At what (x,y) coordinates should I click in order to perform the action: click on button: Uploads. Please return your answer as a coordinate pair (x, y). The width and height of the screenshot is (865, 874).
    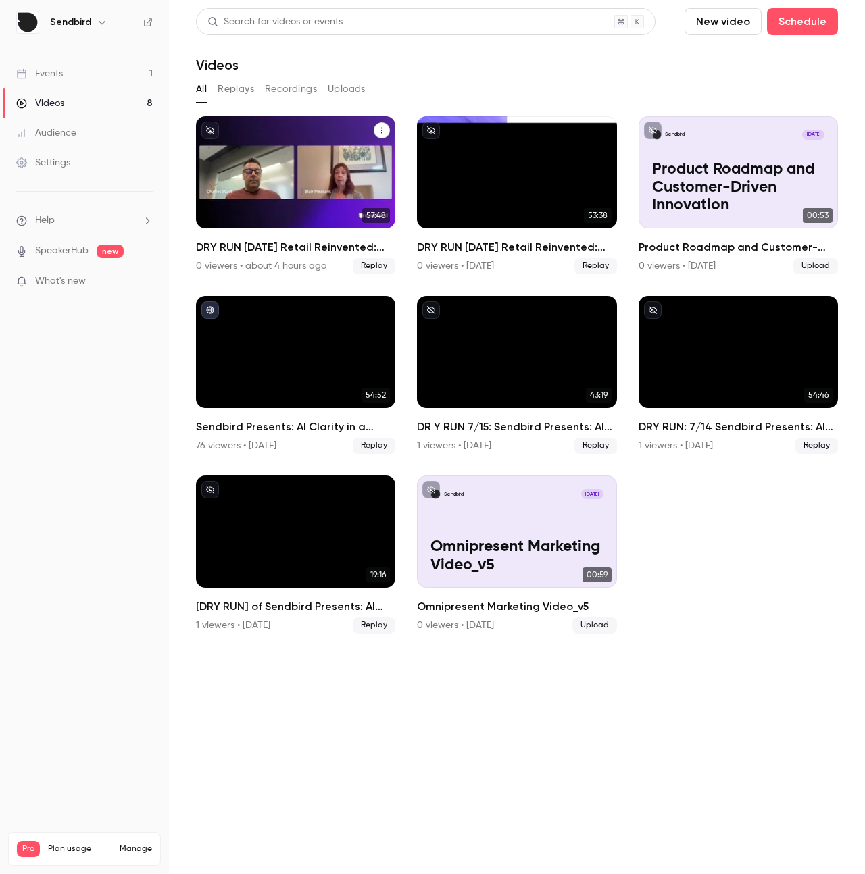
    Looking at the image, I should click on (347, 89).